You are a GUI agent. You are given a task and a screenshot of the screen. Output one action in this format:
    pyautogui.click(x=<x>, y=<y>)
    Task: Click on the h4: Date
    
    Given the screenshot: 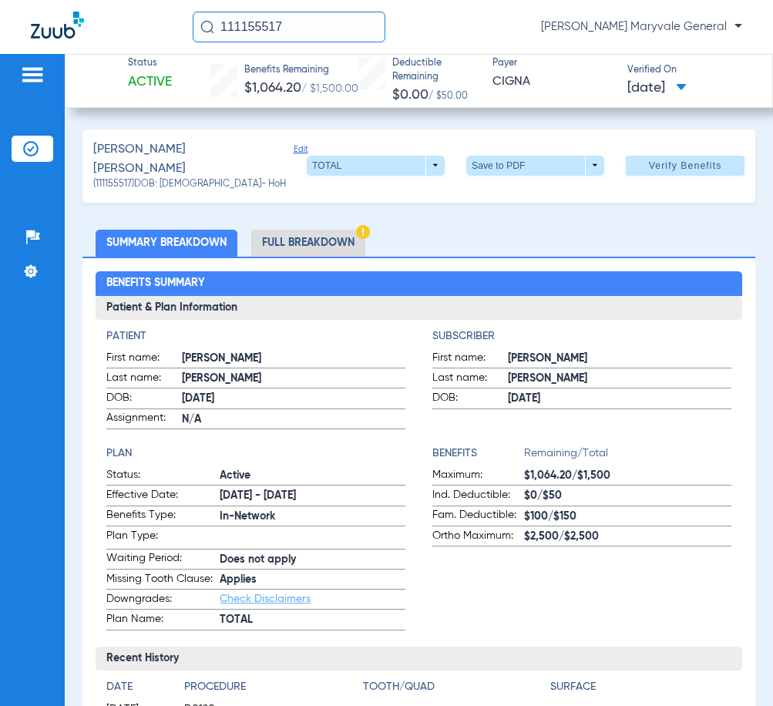 What is the action you would take?
    pyautogui.click(x=139, y=686)
    